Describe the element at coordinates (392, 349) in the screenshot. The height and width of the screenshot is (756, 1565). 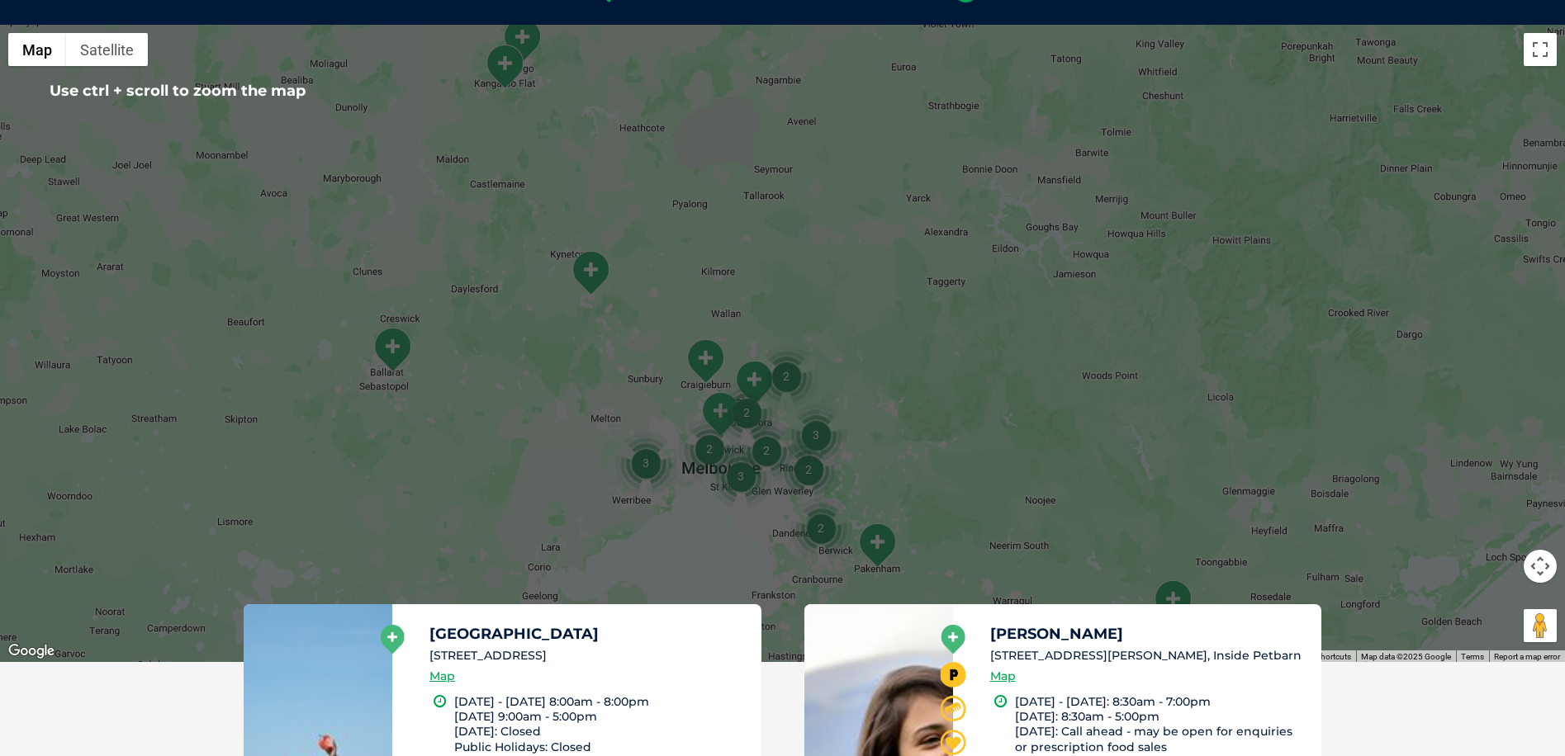
I see `div: Ballarat` at that location.